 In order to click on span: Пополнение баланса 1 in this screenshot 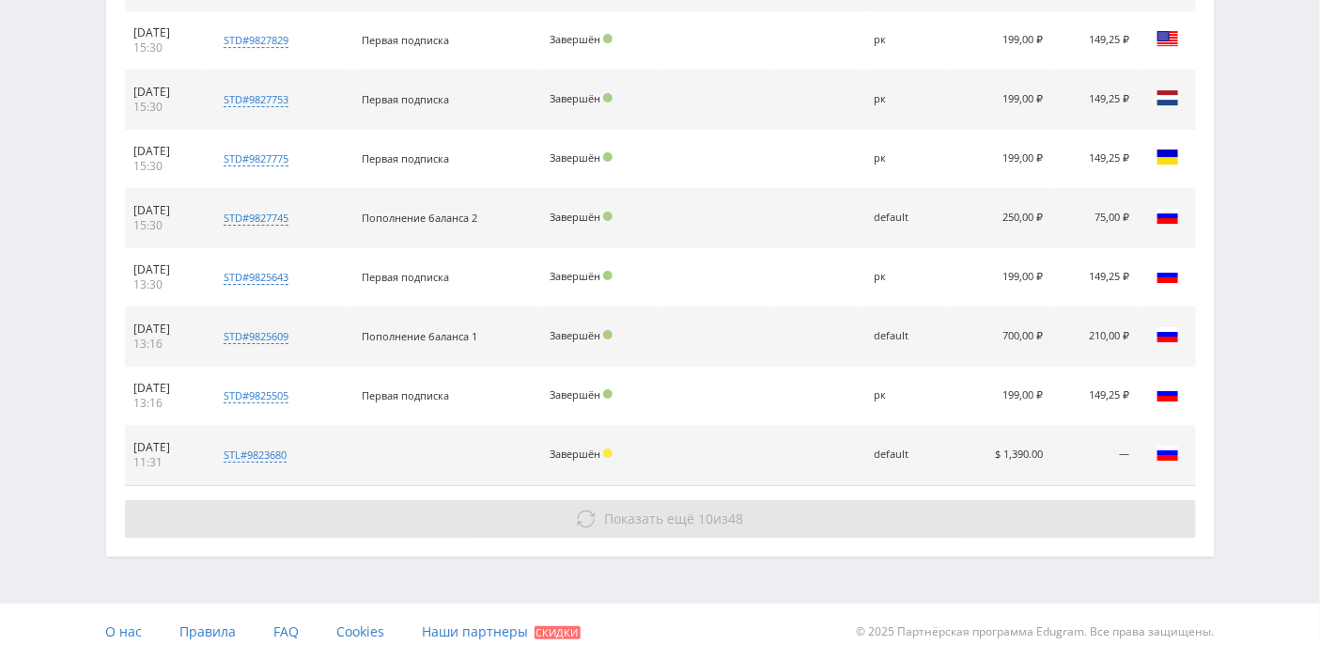, I will do `click(419, 335)`.